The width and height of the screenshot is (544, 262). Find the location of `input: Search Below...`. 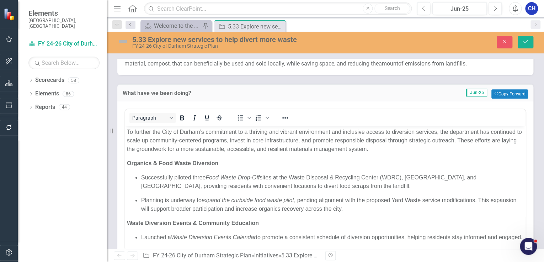

input: Search Below... is located at coordinates (64, 63).